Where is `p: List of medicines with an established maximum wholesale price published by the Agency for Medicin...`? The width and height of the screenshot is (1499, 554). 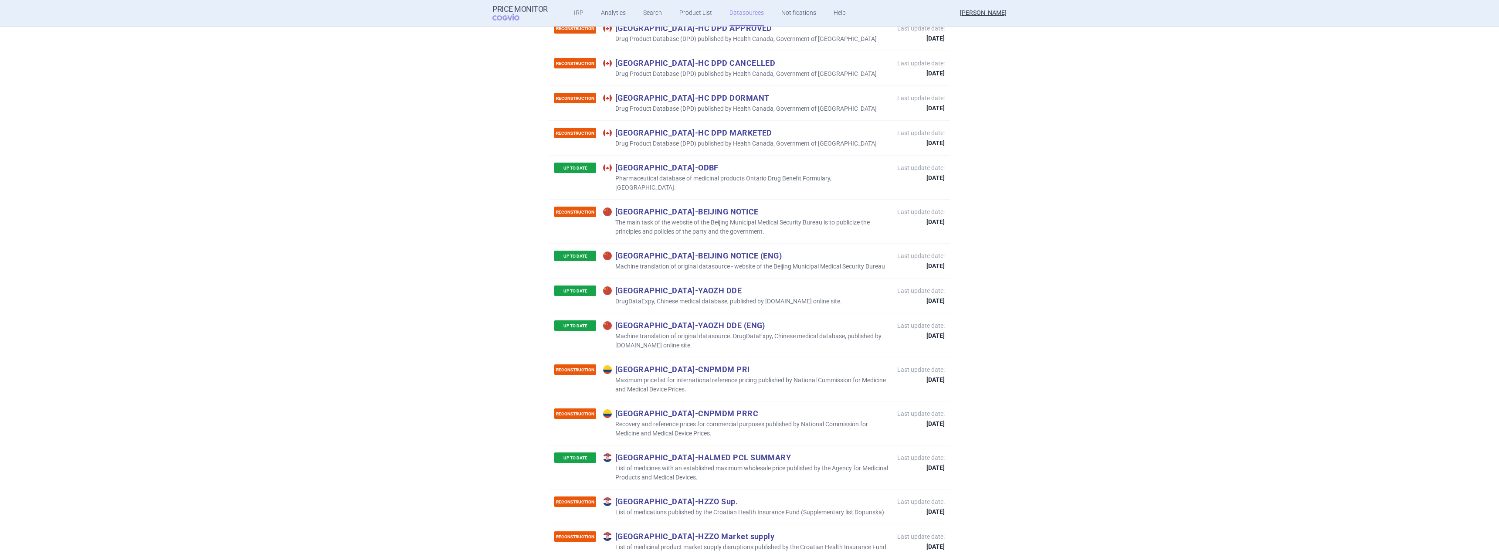 p: List of medicines with an established maximum wholesale price published by the Agency for Medicin... is located at coordinates (745, 473).